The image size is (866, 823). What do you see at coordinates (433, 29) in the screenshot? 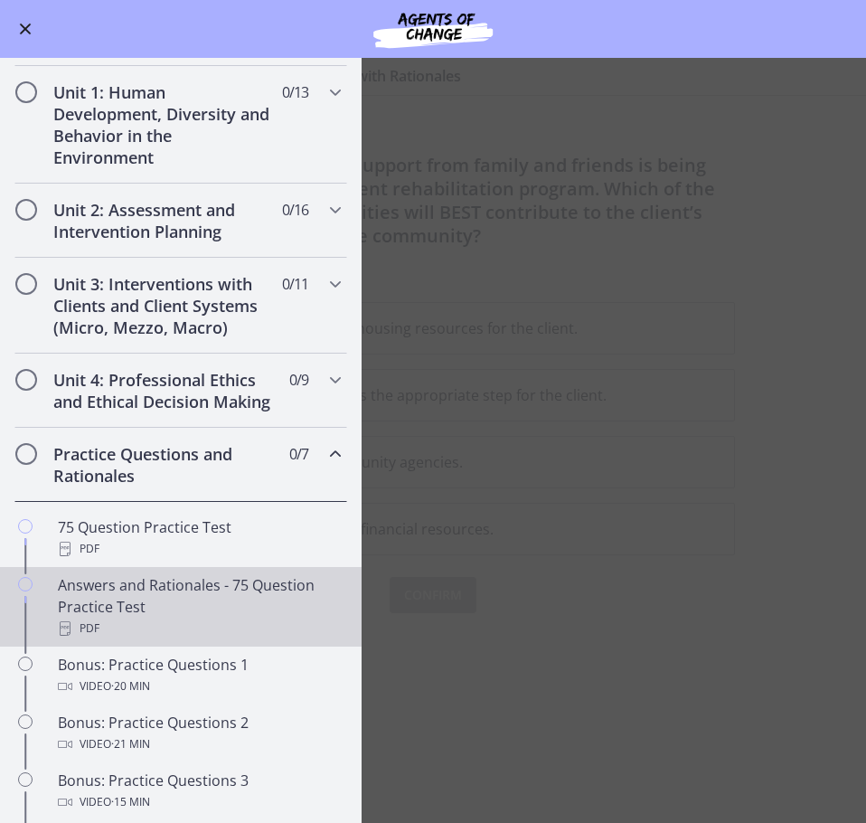
I see `img: Agents of Change` at bounding box center [433, 29].